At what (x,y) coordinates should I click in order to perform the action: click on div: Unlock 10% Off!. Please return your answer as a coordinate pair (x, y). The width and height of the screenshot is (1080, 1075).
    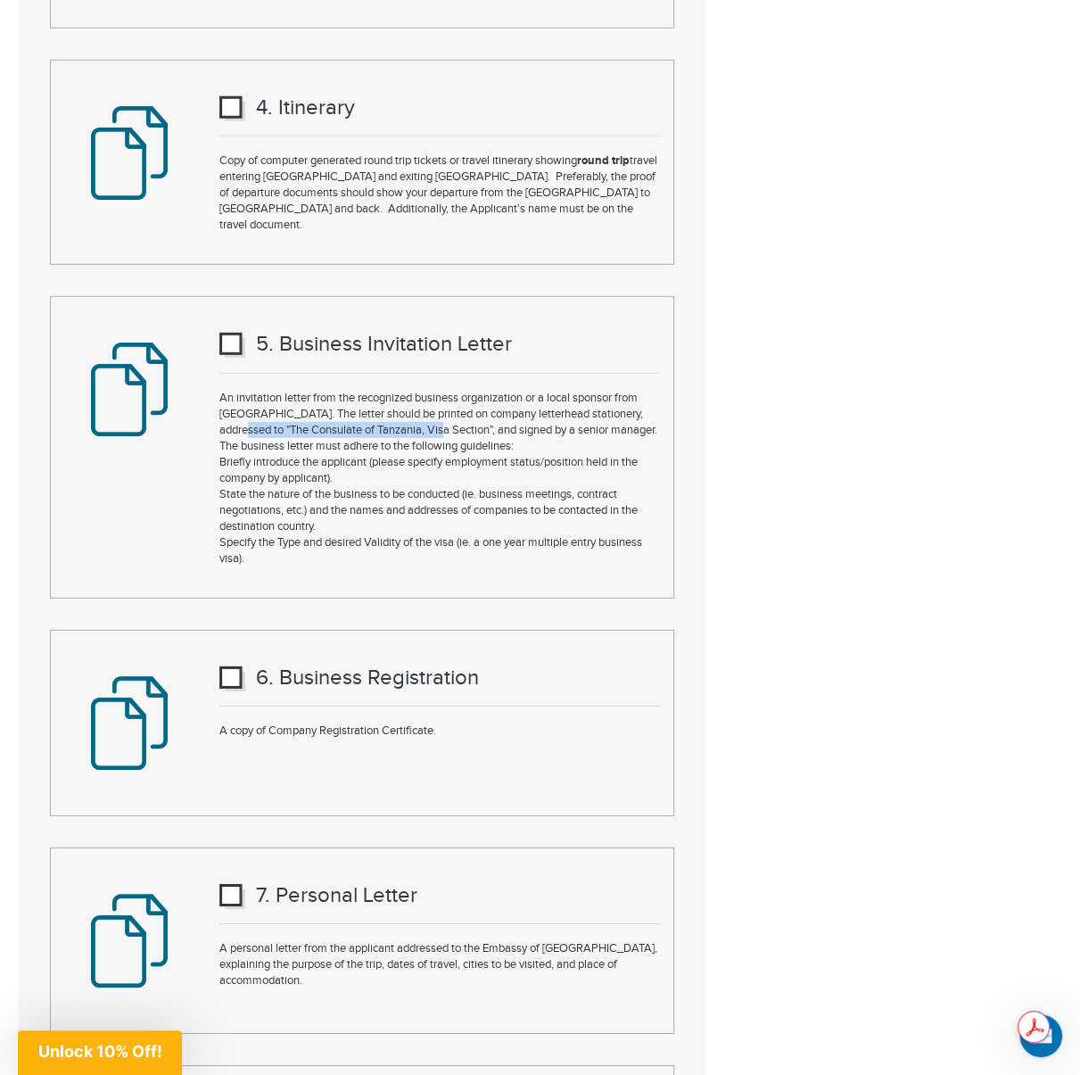
    Looking at the image, I should click on (100, 1053).